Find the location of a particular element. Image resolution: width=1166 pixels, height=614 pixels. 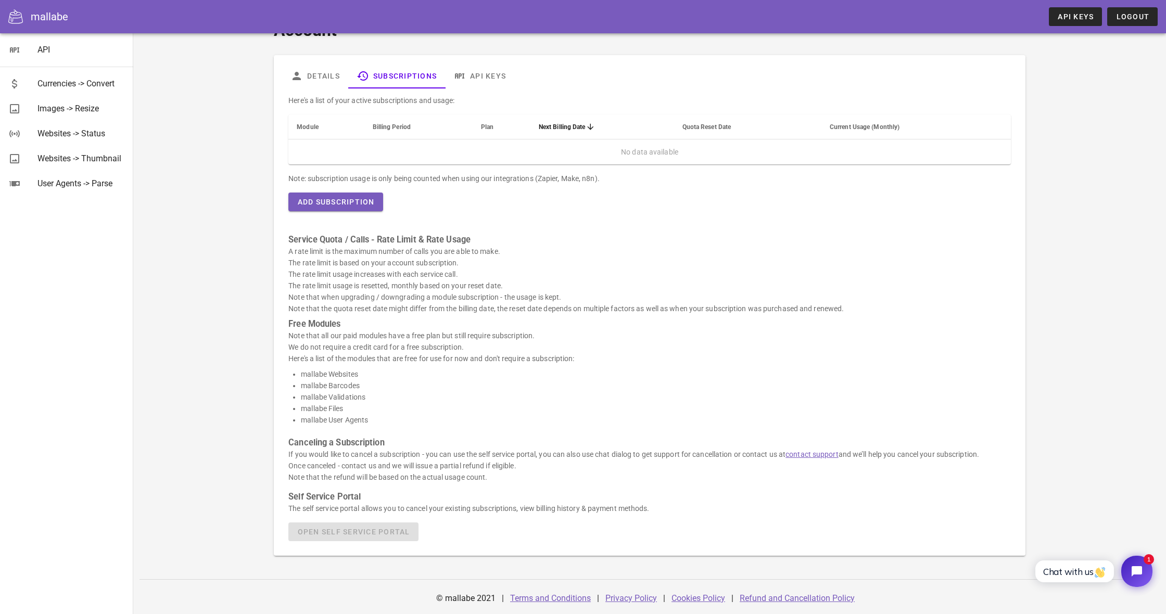

span: Billing Period is located at coordinates (391, 127).